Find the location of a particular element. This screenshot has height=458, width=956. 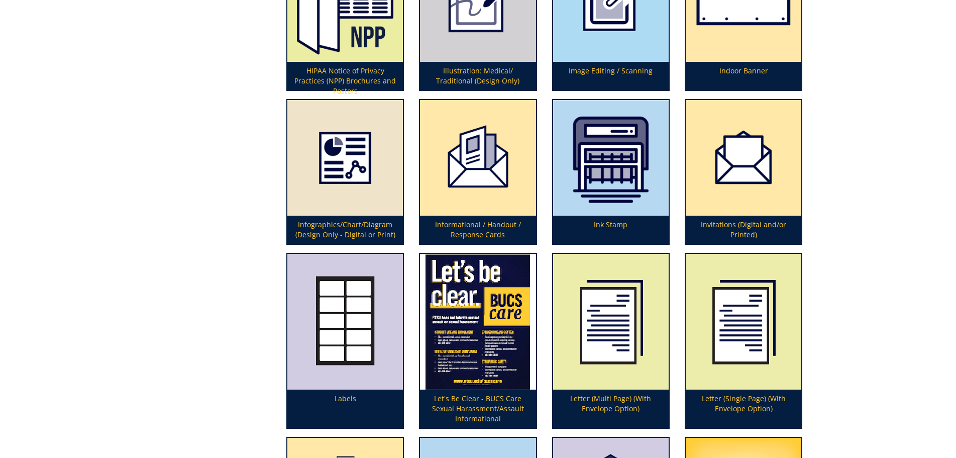

p: Labels is located at coordinates (345, 409).